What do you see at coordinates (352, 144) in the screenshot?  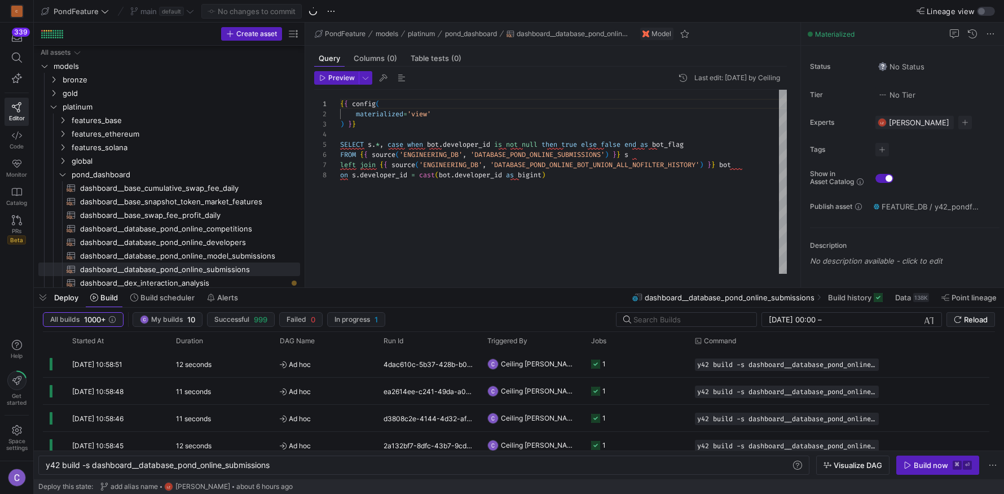 I see `span: SELECT` at bounding box center [352, 144].